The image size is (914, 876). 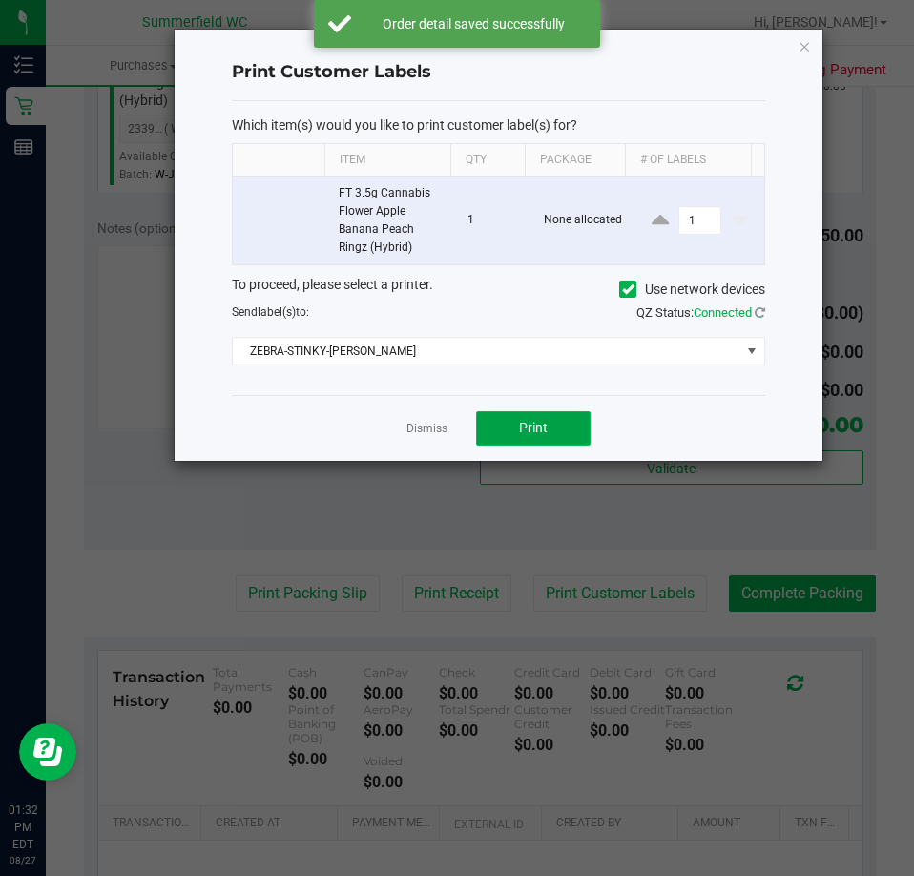 I want to click on div: To proceed, please select a printer., so click(x=498, y=289).